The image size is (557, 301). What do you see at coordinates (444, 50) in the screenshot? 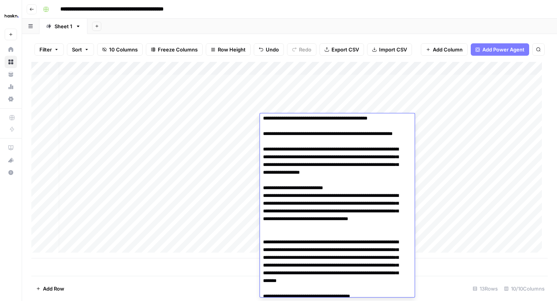
I see `button: Add Column` at bounding box center [444, 50].